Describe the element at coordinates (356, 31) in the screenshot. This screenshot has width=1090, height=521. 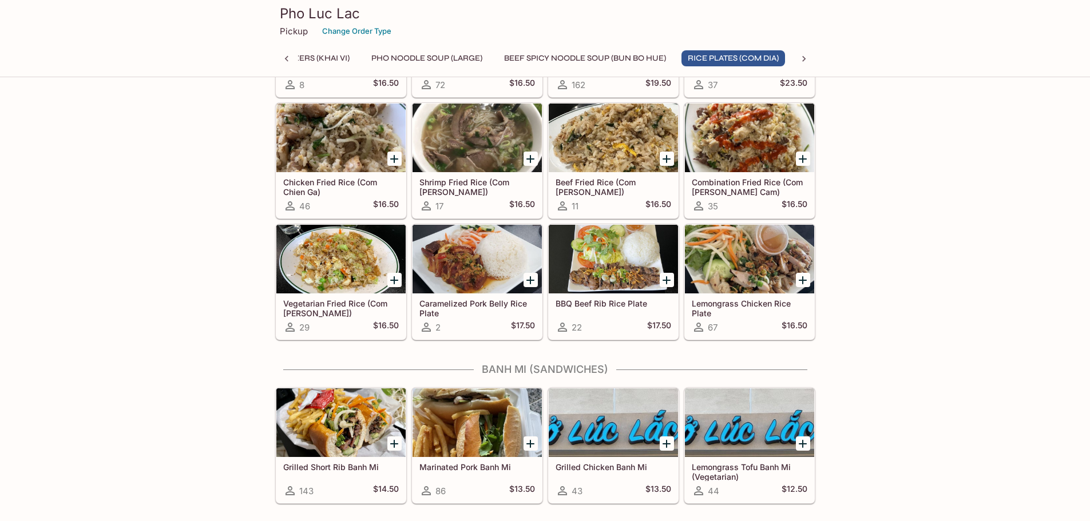
I see `button: Change Order Type` at that location.